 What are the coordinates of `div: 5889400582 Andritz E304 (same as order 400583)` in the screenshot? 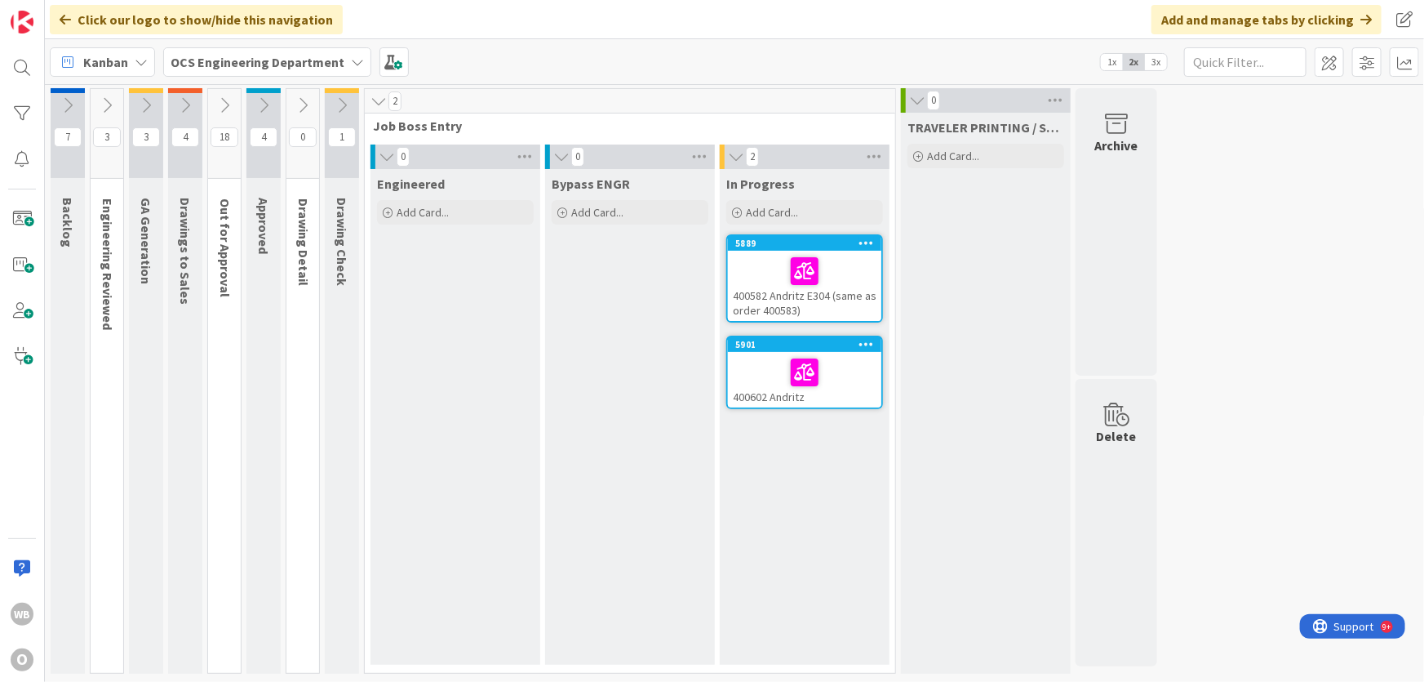 It's located at (805, 278).